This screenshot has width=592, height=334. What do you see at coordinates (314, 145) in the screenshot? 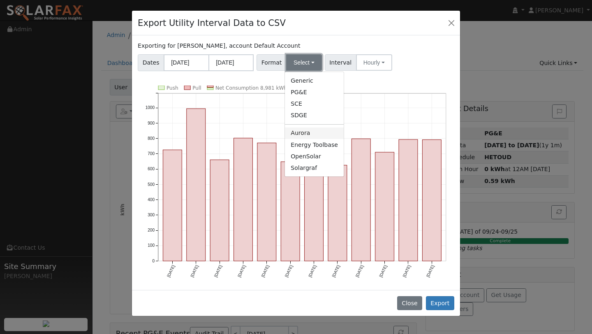
I see `a: Energy Toolbase` at bounding box center [314, 145].